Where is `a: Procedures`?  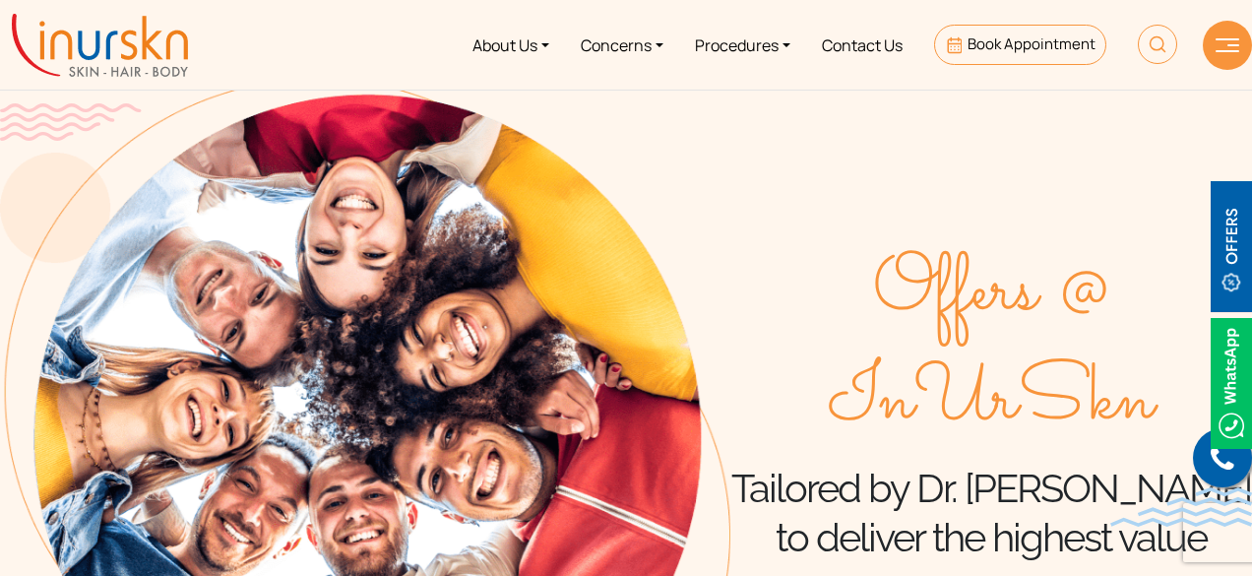
a: Procedures is located at coordinates (742, 44).